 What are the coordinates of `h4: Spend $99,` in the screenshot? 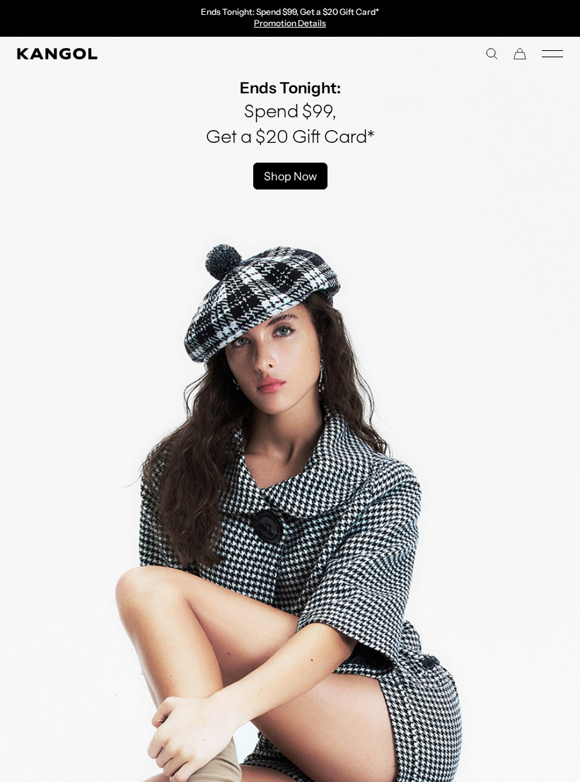 It's located at (290, 113).